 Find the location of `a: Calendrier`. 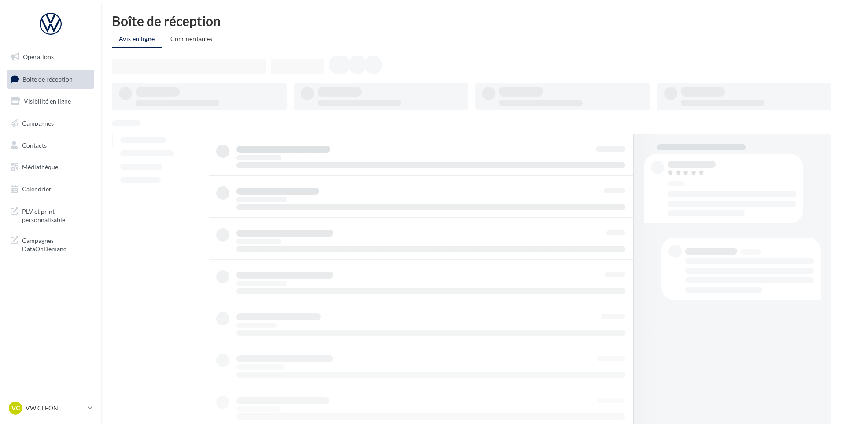

a: Calendrier is located at coordinates (51, 189).